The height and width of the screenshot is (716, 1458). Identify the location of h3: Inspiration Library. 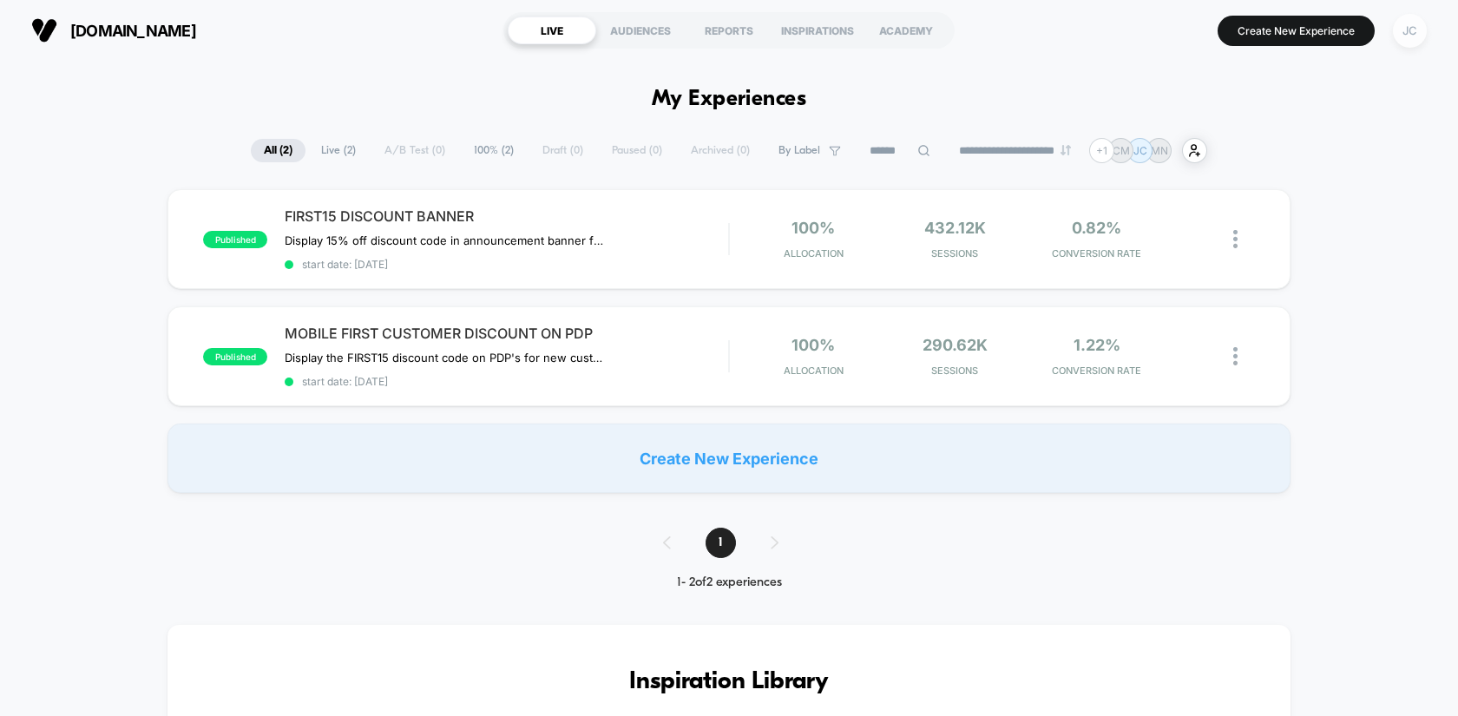
(729, 682).